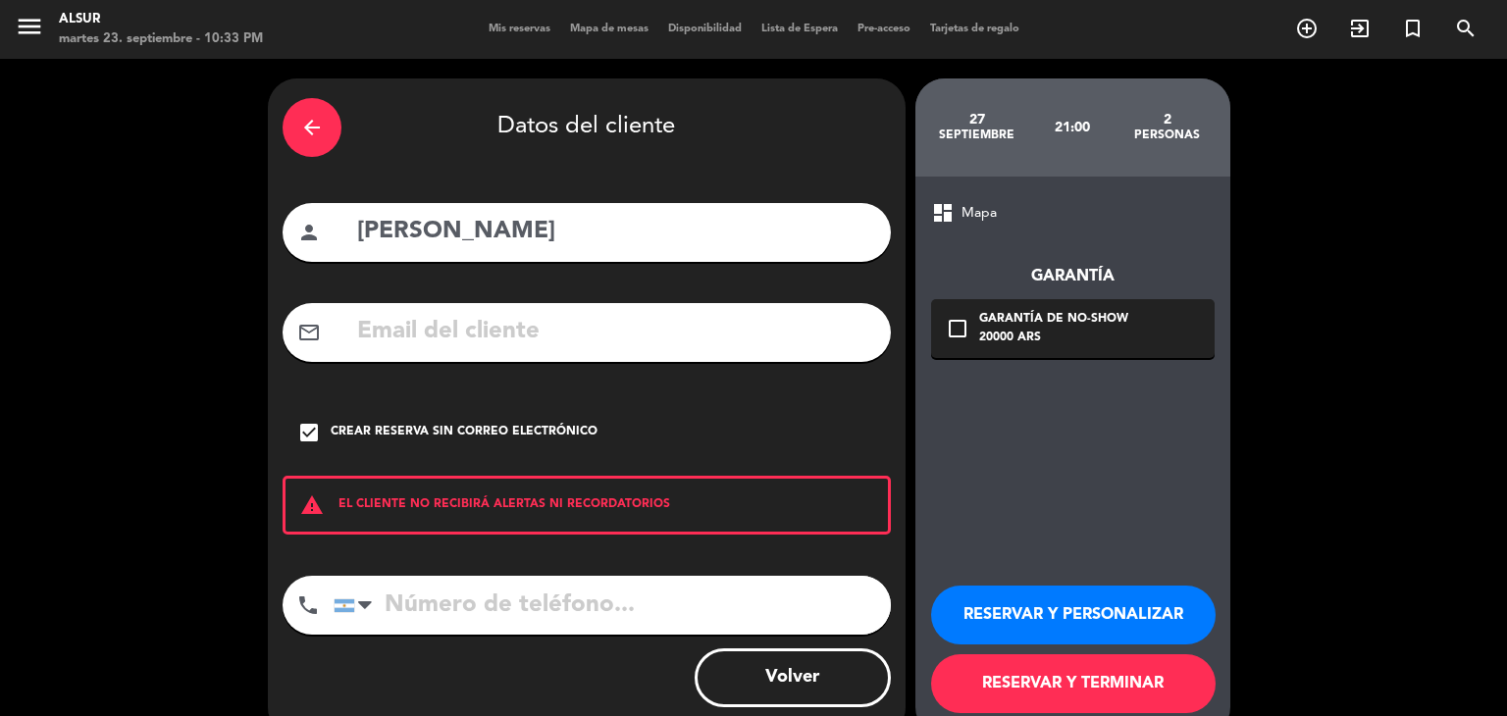 The width and height of the screenshot is (1507, 716). Describe the element at coordinates (943, 213) in the screenshot. I see `span: dashboard` at that location.